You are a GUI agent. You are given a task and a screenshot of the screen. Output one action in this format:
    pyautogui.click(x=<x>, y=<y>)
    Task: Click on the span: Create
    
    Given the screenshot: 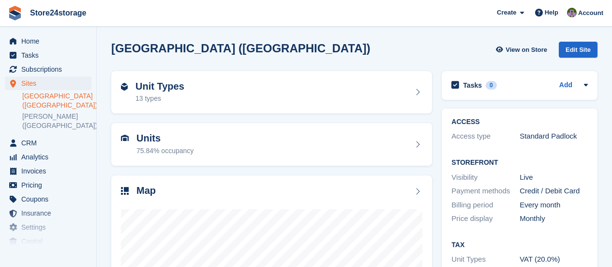 What is the action you would take?
    pyautogui.click(x=507, y=13)
    